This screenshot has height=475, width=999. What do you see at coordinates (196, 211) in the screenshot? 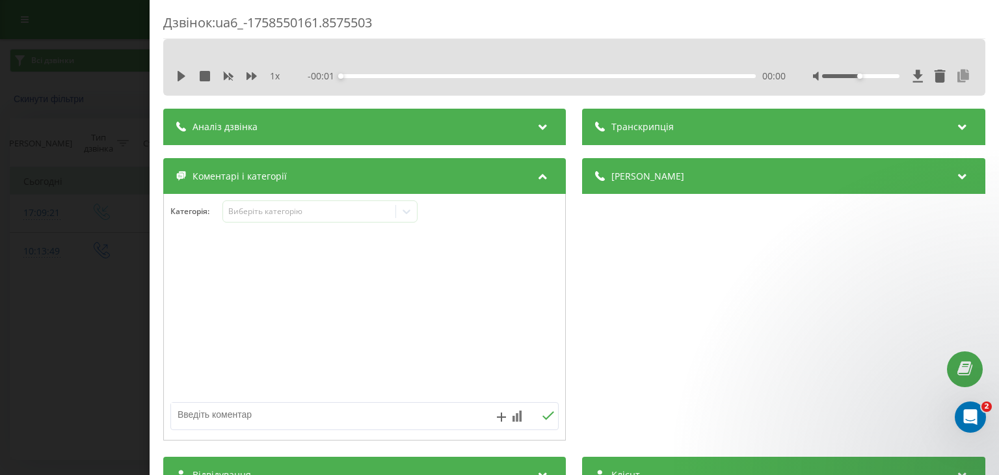
I see `h4: Категорія :` at bounding box center [196, 211].